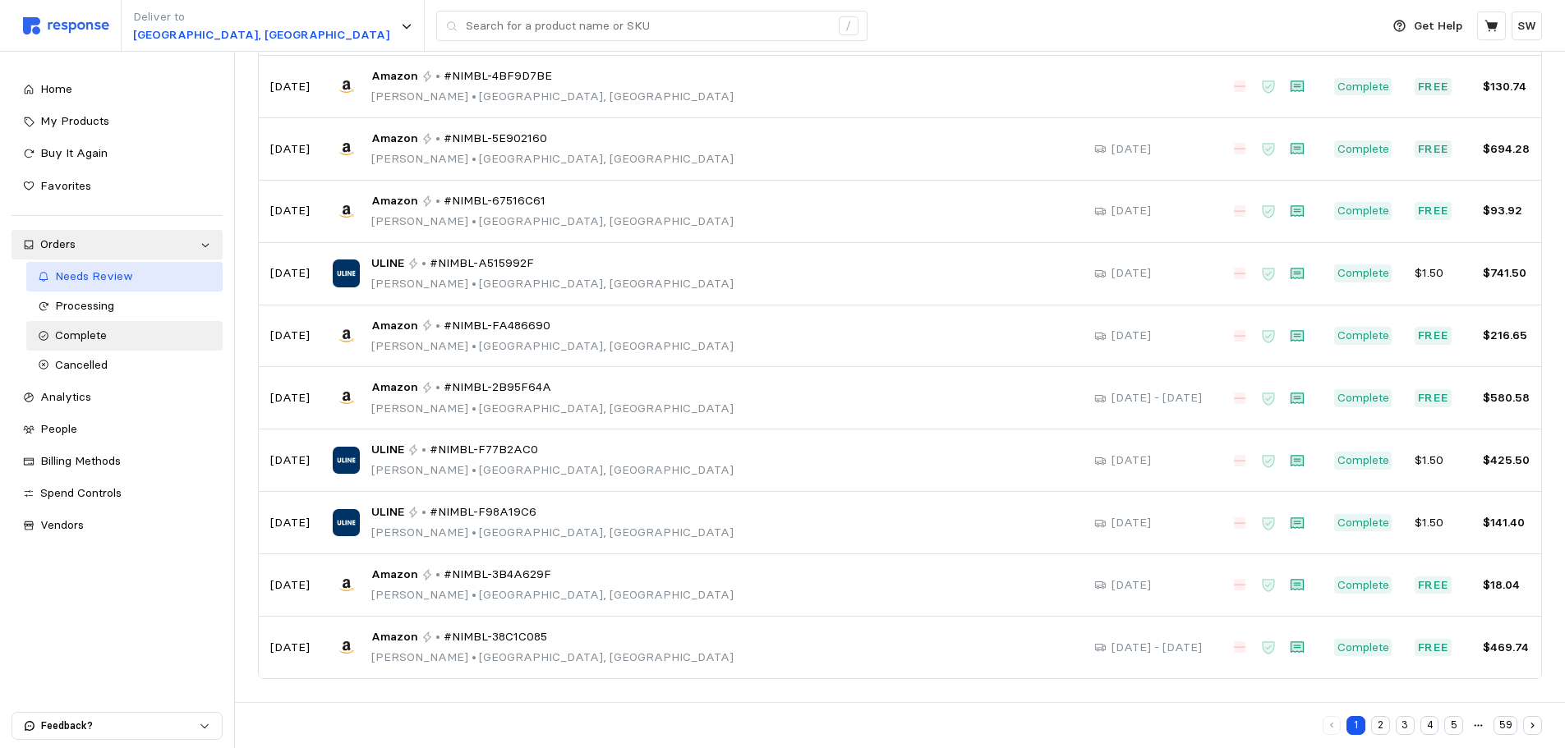  What do you see at coordinates (62, 525) in the screenshot?
I see `span: Vendors` at bounding box center [62, 525].